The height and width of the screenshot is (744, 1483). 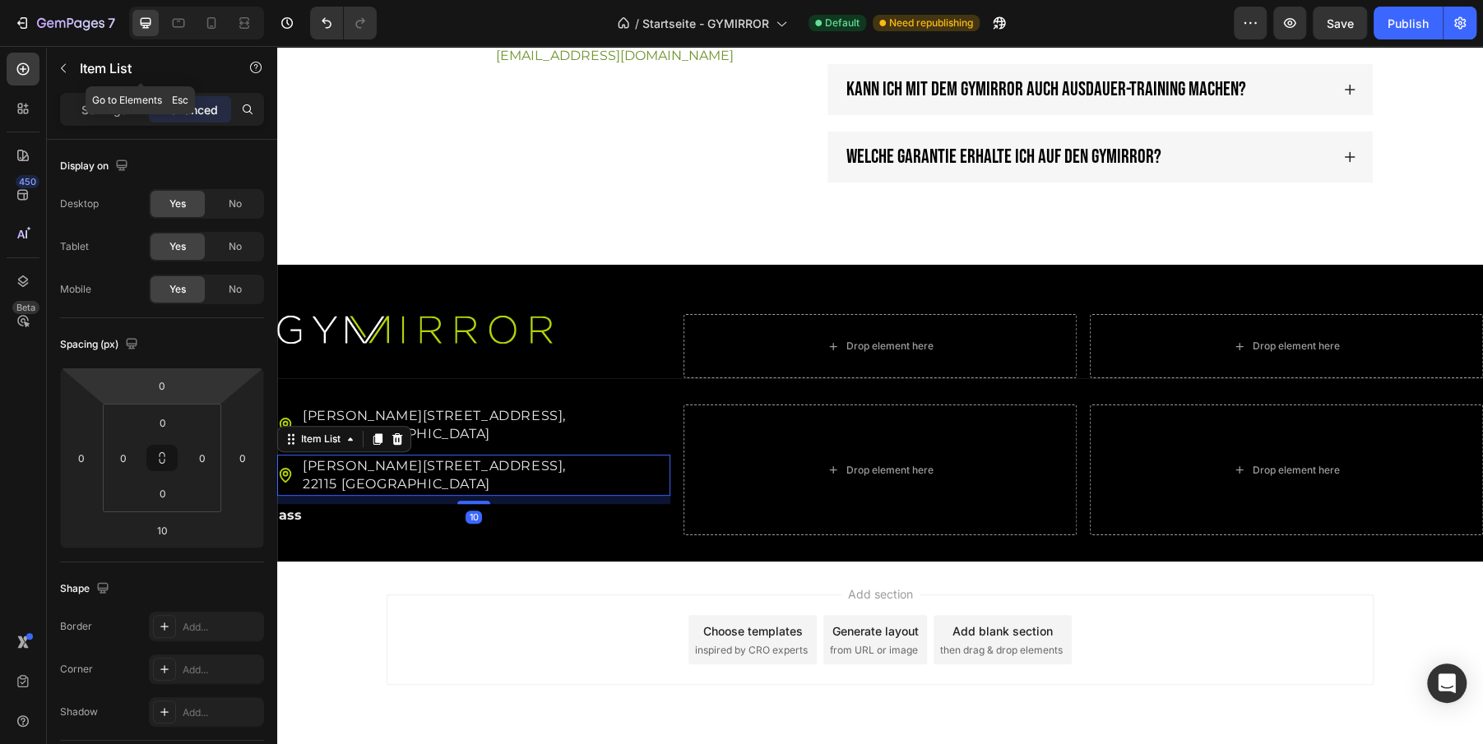 I want to click on div: Rich Text Editor. Editing area: main, so click(x=157, y=379).